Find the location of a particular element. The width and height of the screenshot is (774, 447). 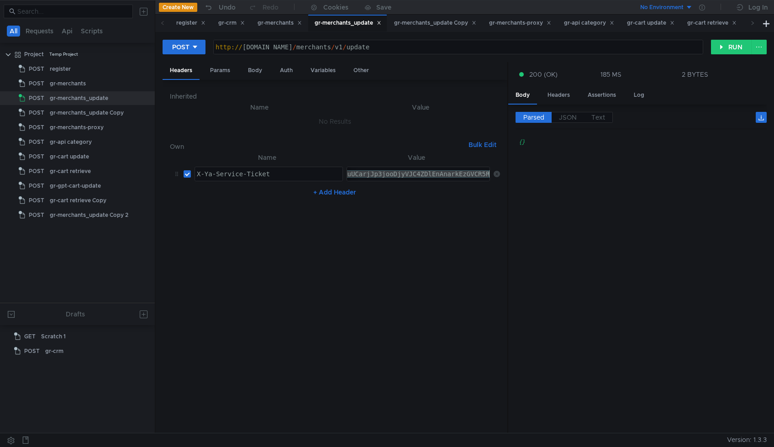

h6: Inherited is located at coordinates (335, 96).